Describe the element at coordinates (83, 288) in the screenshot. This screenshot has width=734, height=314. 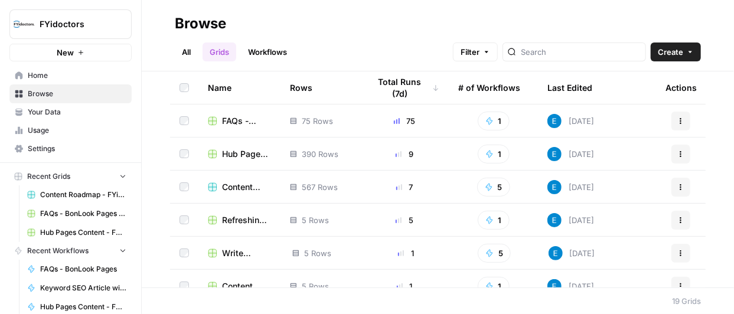
I see `span: Keyword SEO Article with Human Review` at that location.